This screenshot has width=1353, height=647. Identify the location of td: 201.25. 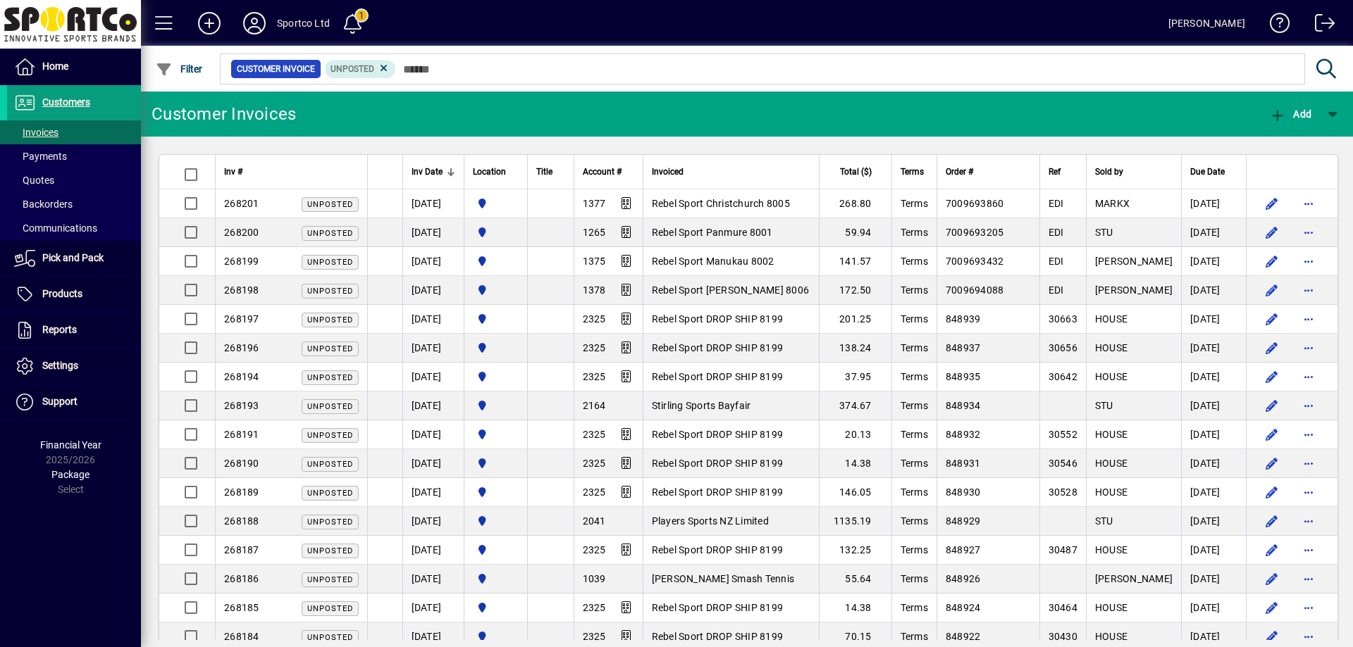
(855, 319).